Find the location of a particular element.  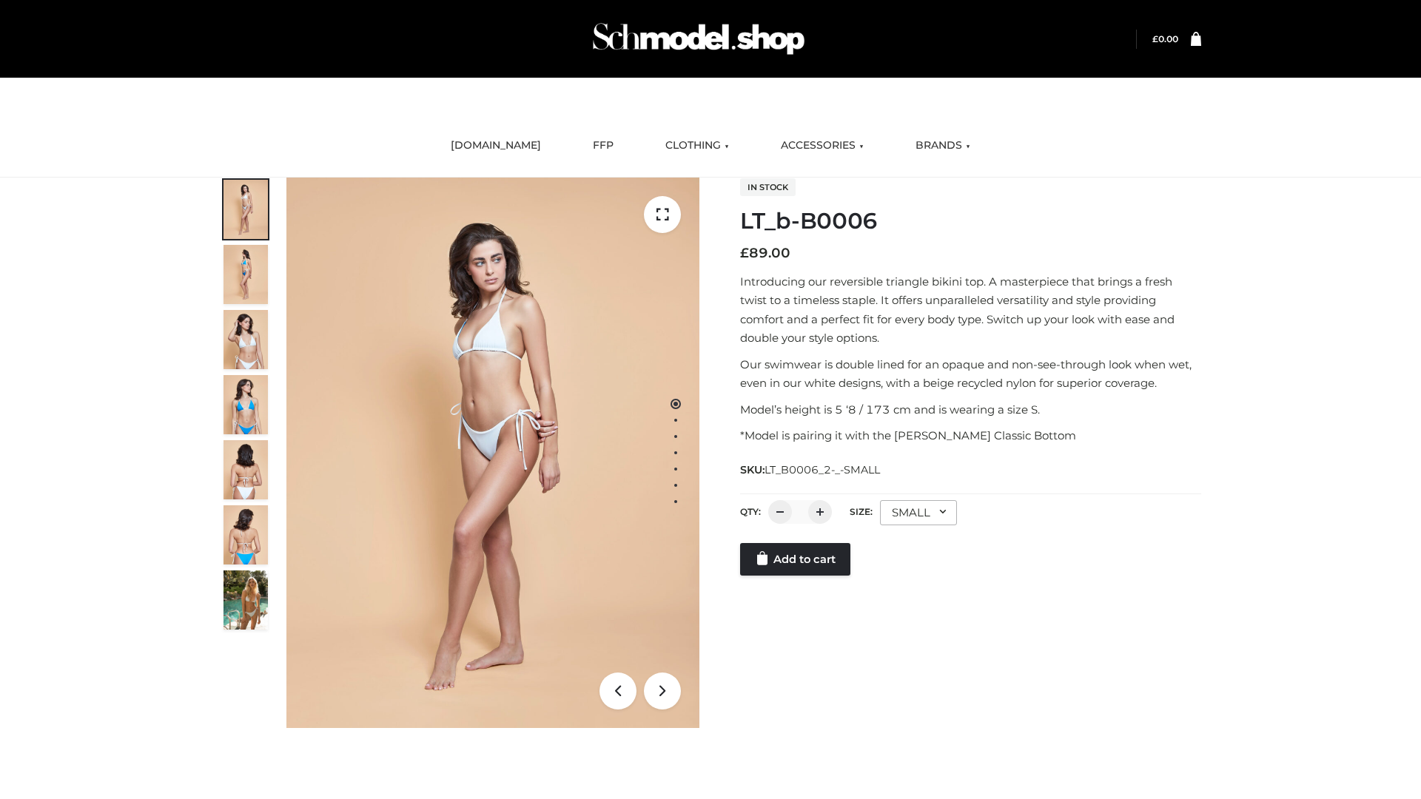

a: £0.00 is located at coordinates (1165, 38).